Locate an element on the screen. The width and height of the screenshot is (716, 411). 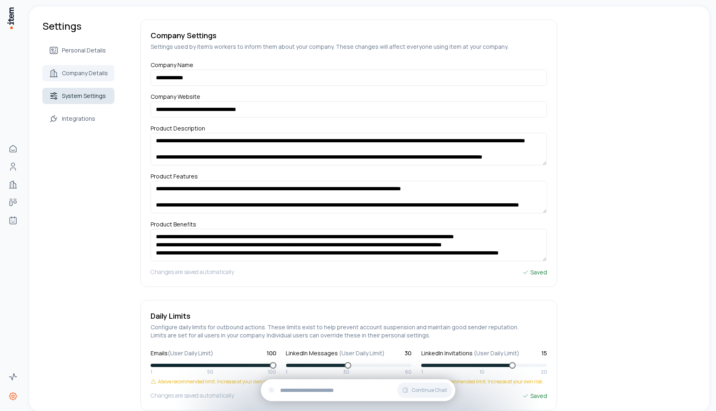
span: Continue Chat is located at coordinates (429, 391).